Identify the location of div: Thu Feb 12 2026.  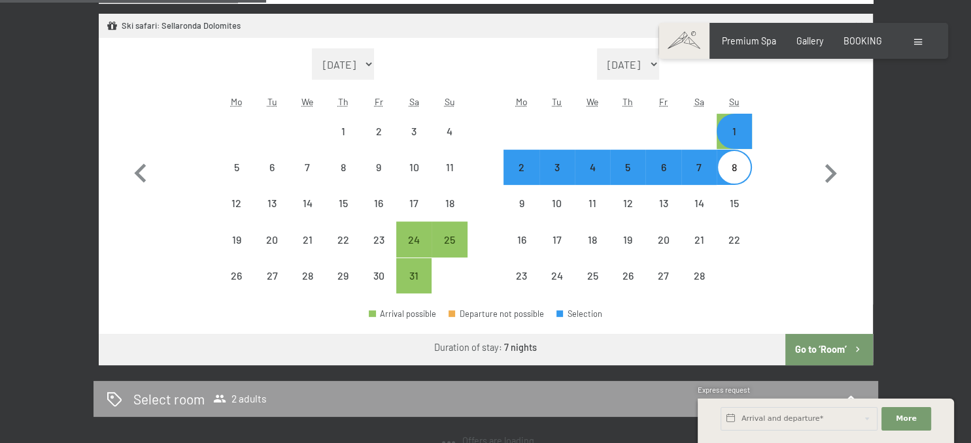
(628, 203).